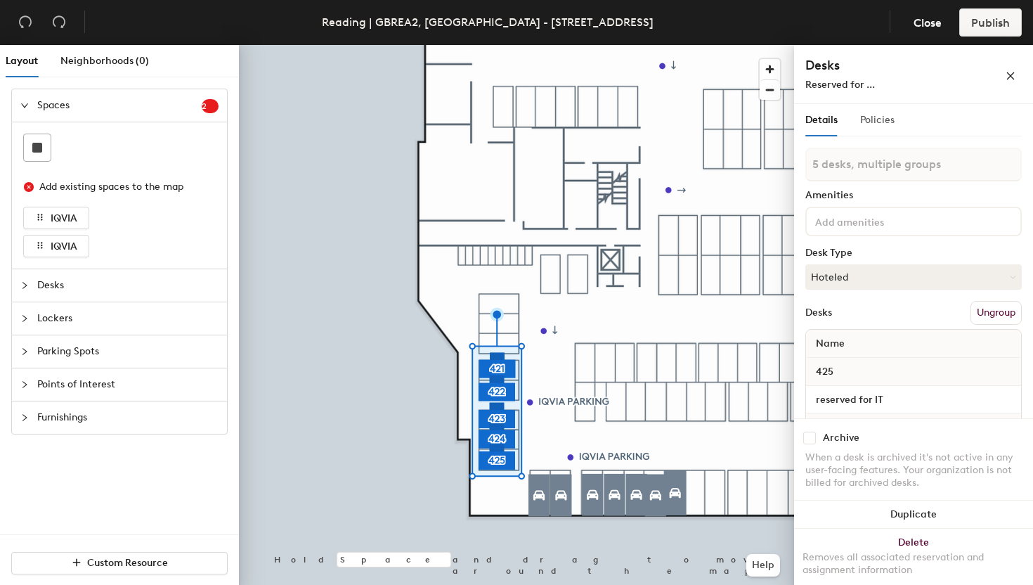  Describe the element at coordinates (210, 106) in the screenshot. I see `span: 2` at that location.